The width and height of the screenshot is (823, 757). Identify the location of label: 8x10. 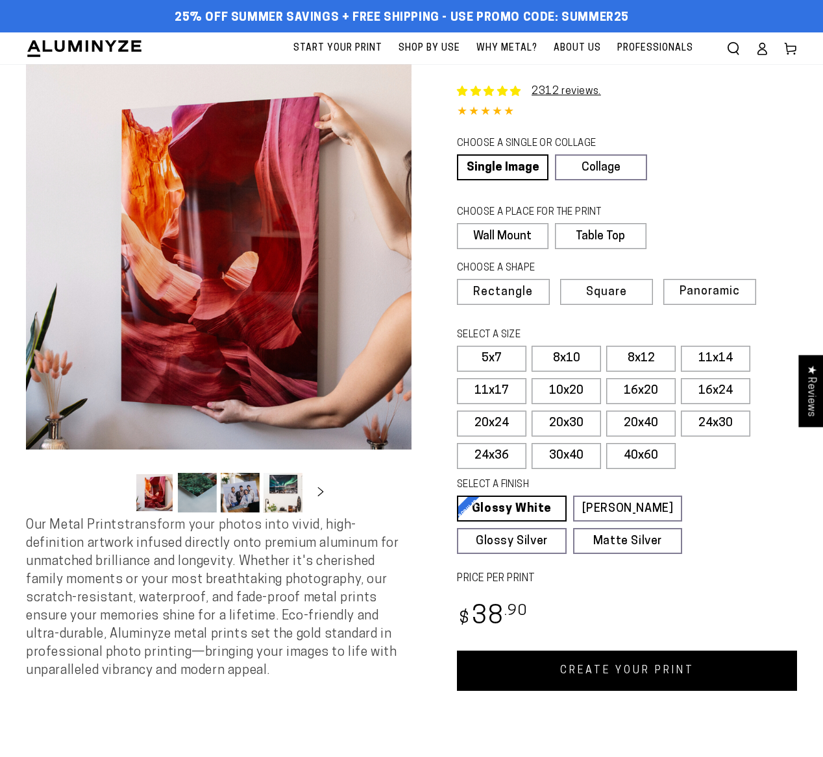
(566, 359).